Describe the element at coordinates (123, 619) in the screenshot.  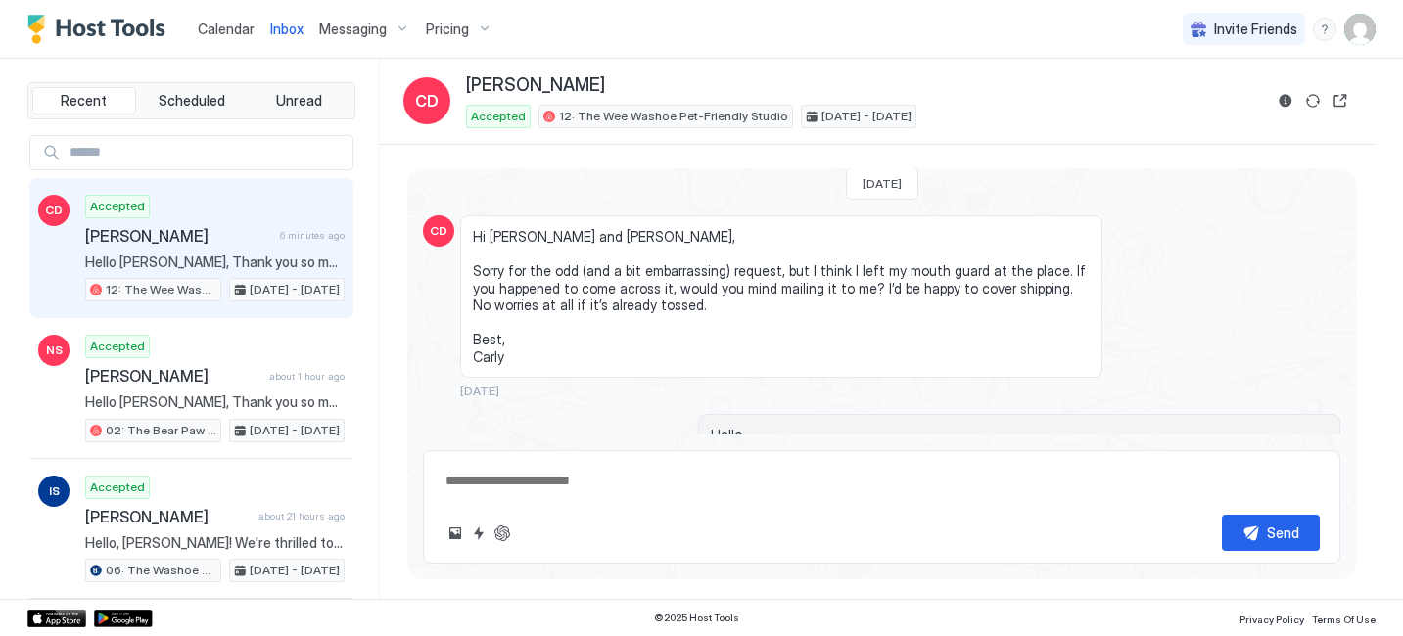
I see `a: Google Play Store` at that location.